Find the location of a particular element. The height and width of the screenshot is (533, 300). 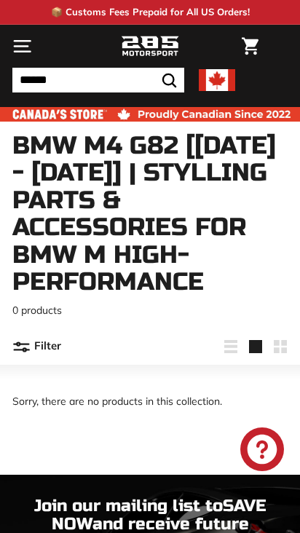

a: Cart is located at coordinates (250, 46).